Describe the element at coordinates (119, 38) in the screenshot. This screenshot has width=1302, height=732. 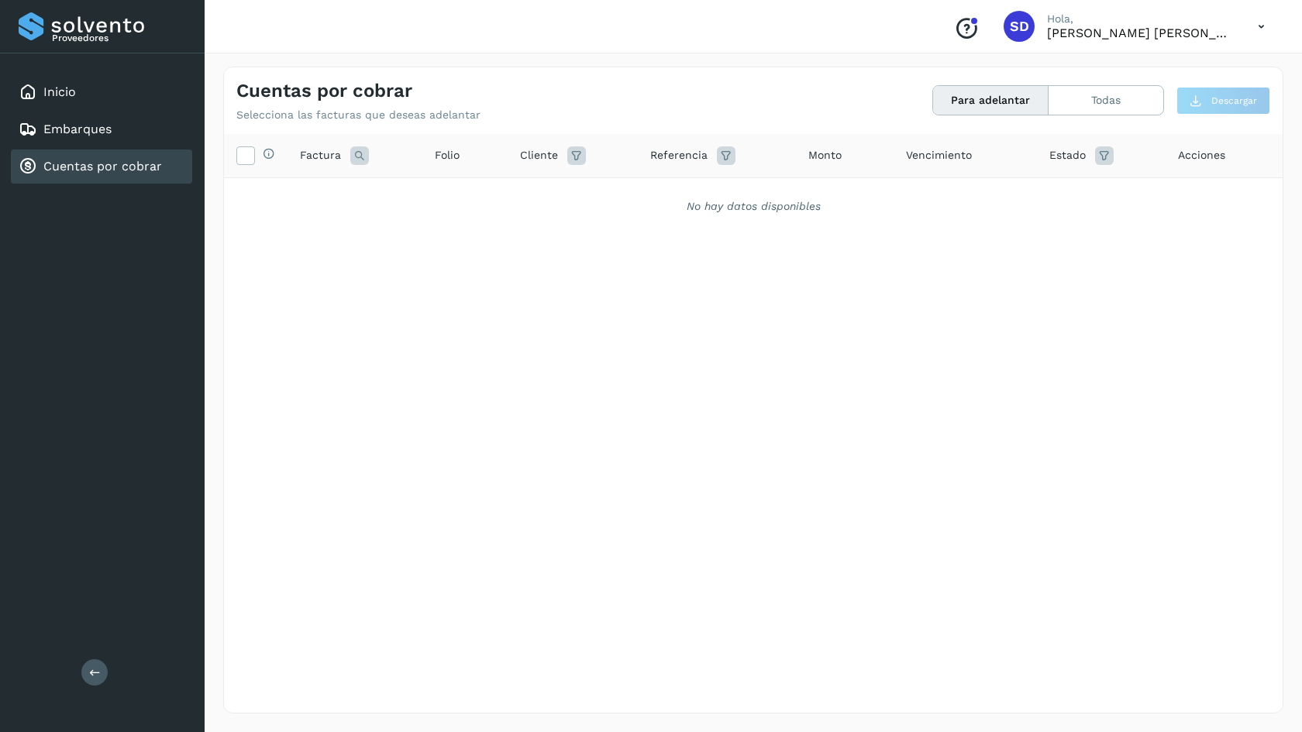
I see `p: Proveedores` at that location.